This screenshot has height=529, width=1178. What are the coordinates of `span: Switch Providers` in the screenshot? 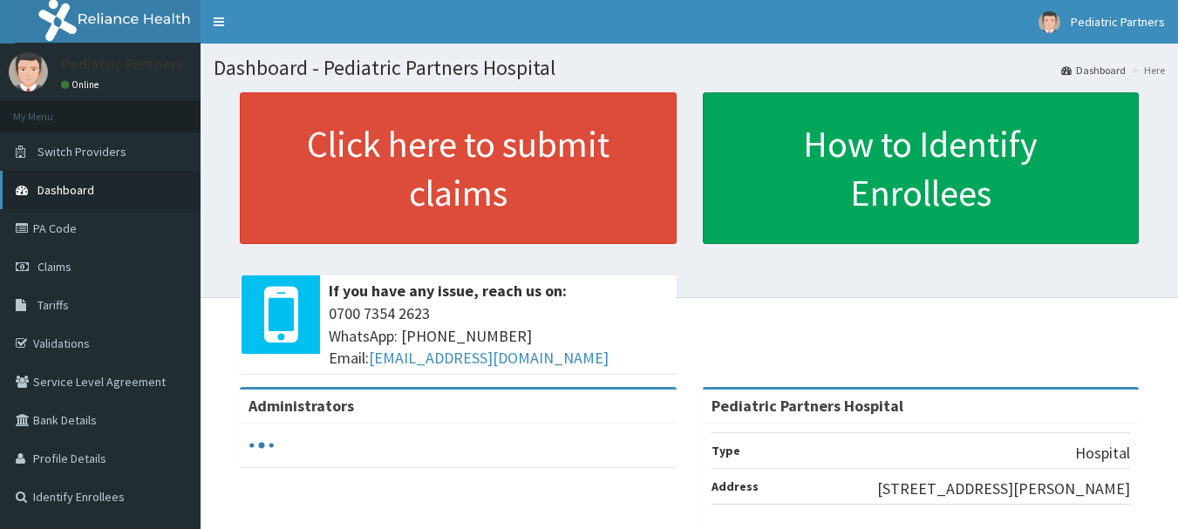 It's located at (82, 152).